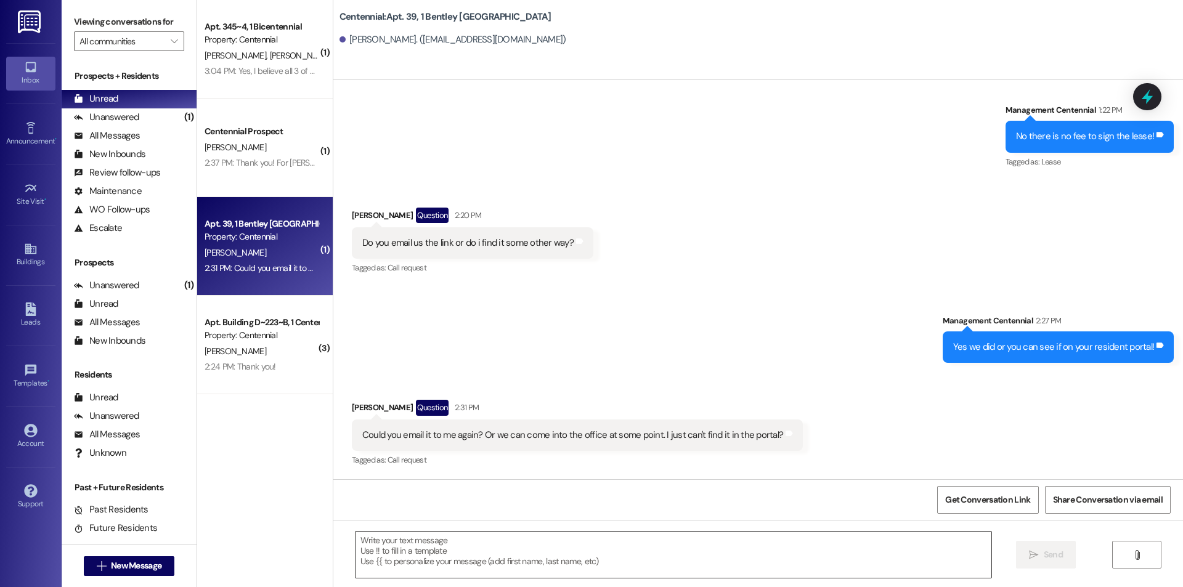  Describe the element at coordinates (129, 22) in the screenshot. I see `label: Viewing conversations for` at that location.